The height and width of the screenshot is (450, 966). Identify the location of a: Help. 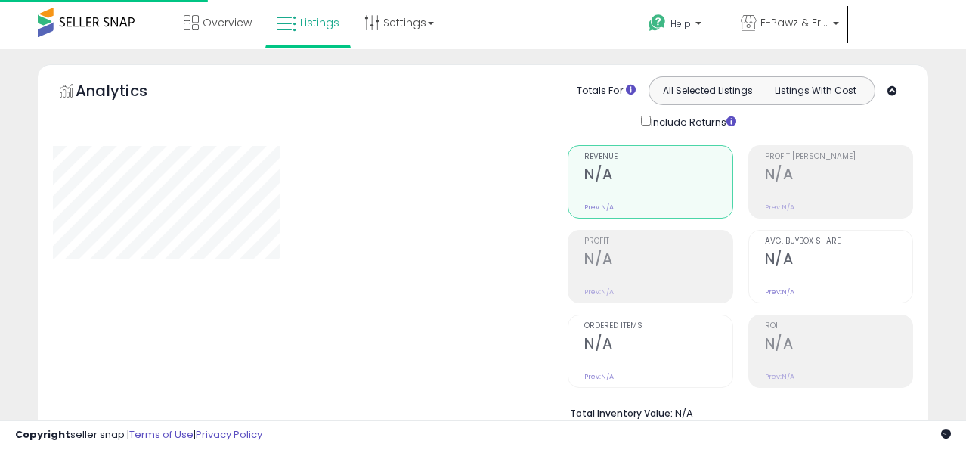
(682, 26).